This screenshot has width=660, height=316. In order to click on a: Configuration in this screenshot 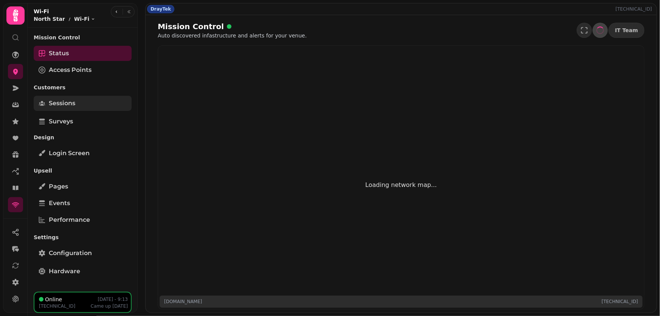, I will do `click(82, 253)`.